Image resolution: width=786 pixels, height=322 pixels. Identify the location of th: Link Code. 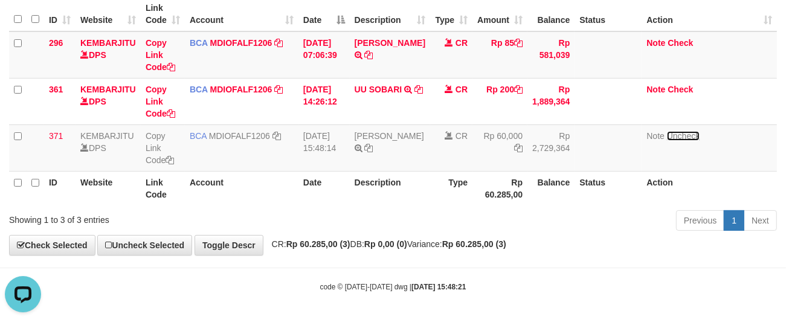
(163, 188).